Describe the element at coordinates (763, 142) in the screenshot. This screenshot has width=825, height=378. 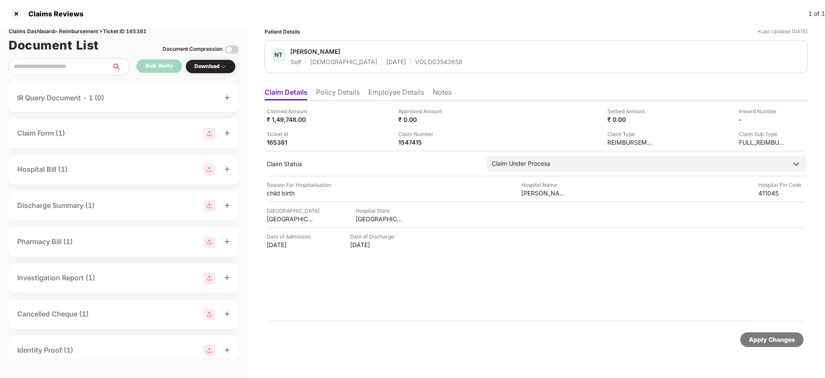
I see `div: FULL_REIMBURSEMENT` at that location.